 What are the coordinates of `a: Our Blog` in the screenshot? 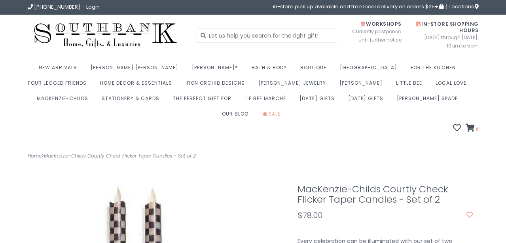 It's located at (237, 116).